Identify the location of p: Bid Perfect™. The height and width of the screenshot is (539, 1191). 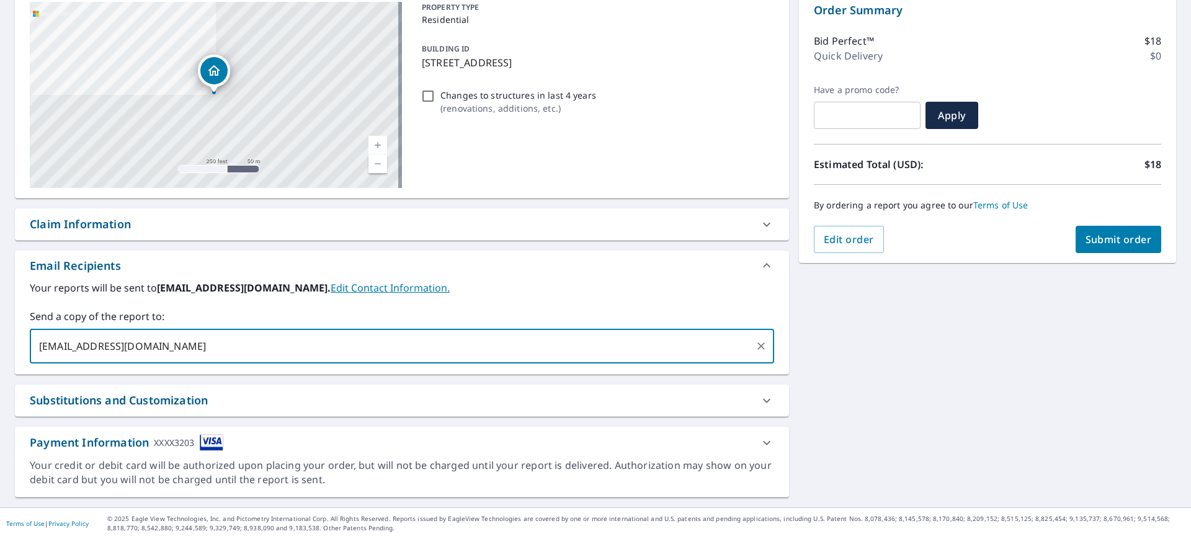
(843, 41).